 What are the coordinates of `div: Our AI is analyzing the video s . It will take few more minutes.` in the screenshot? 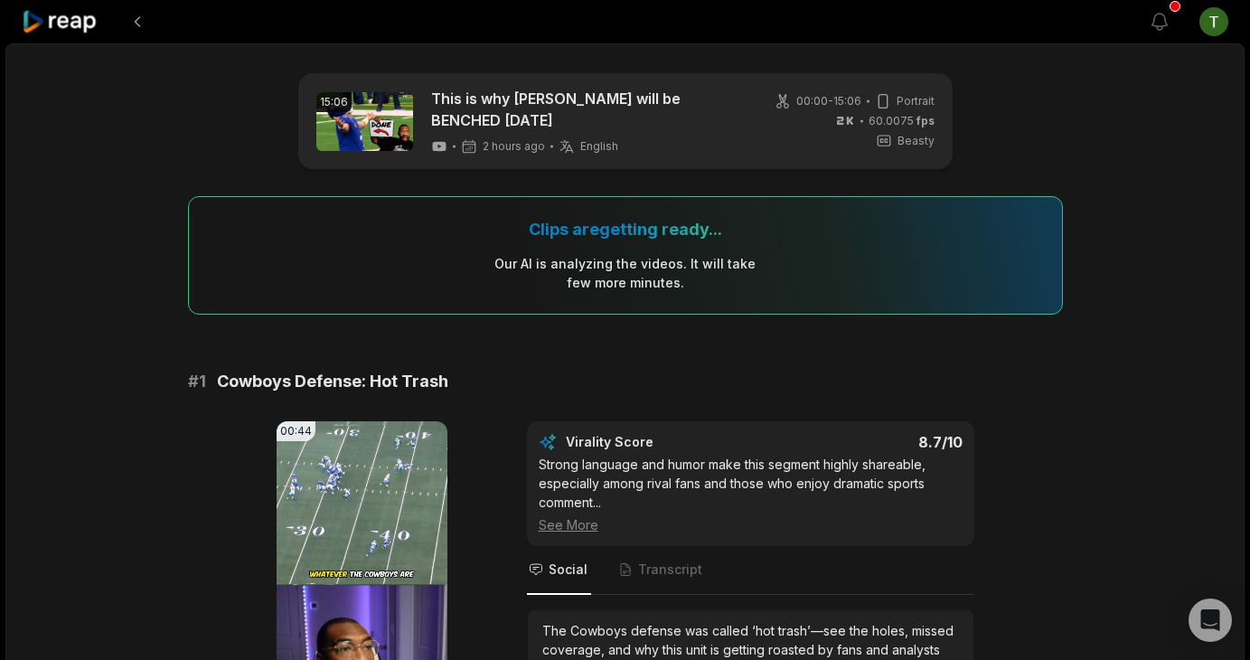 It's located at (625, 273).